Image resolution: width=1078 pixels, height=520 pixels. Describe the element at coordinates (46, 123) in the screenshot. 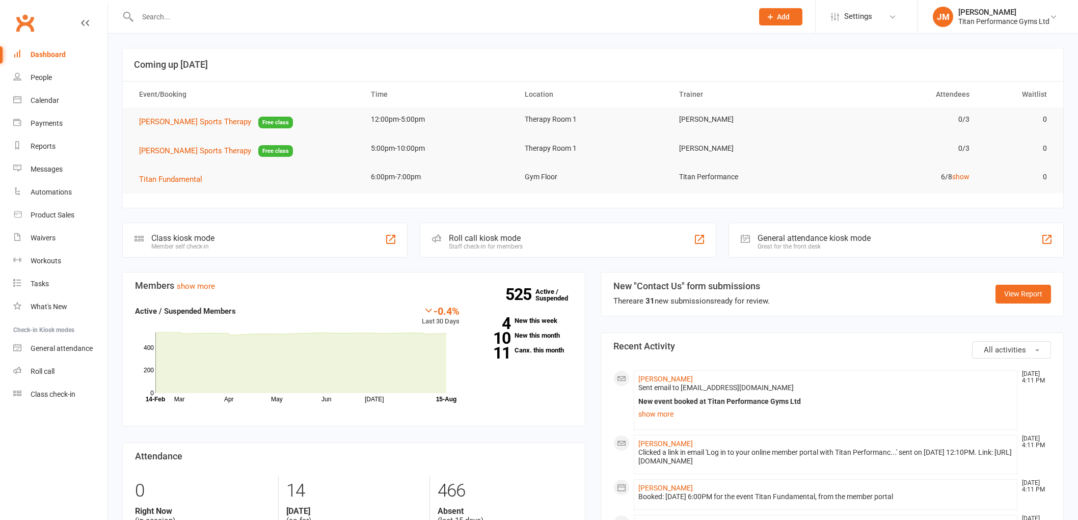

I see `div: Payments` at that location.